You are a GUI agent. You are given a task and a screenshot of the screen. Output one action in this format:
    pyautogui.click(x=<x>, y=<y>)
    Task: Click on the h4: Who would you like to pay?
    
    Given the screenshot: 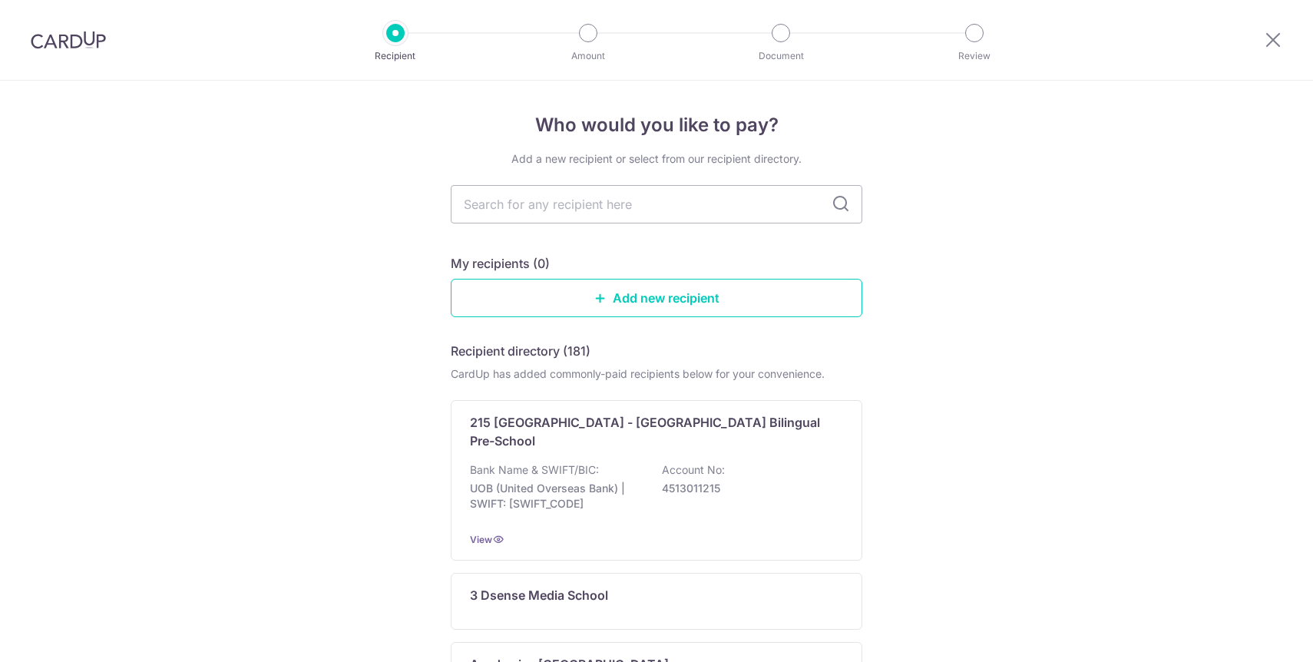 What is the action you would take?
    pyautogui.click(x=656, y=125)
    